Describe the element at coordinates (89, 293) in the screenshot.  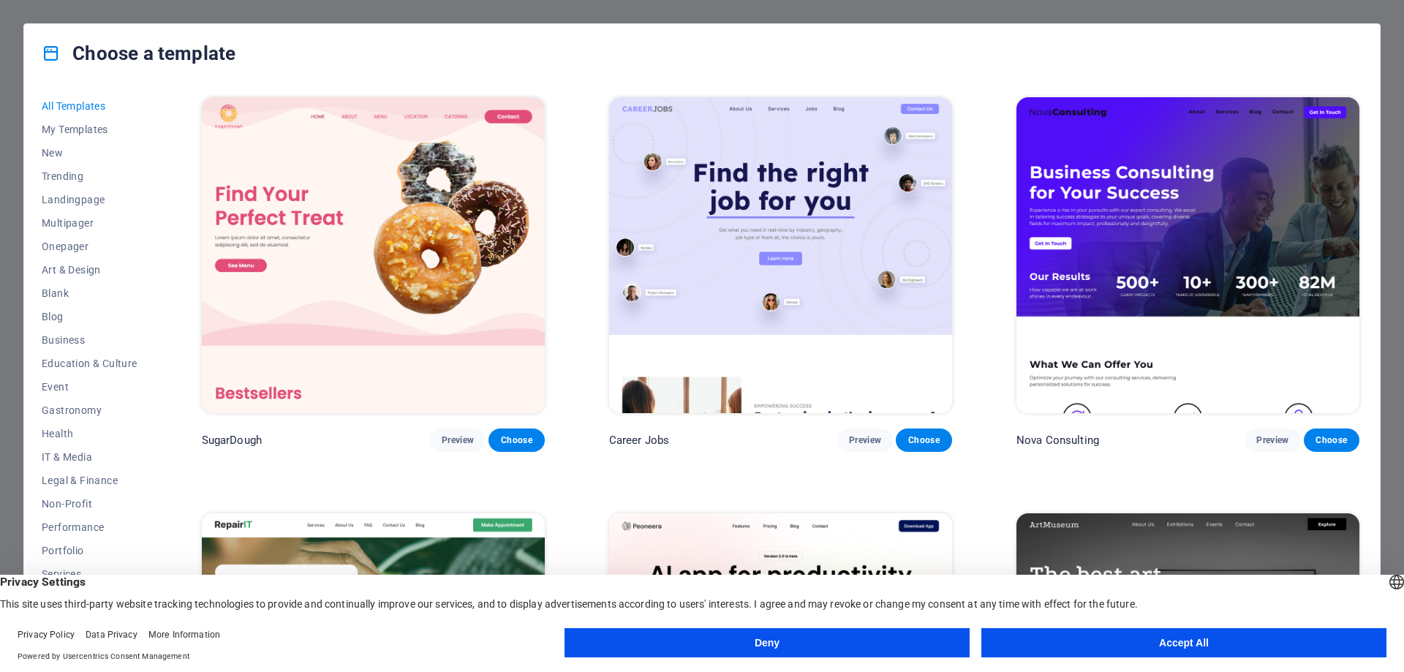
I see `span: Blank` at that location.